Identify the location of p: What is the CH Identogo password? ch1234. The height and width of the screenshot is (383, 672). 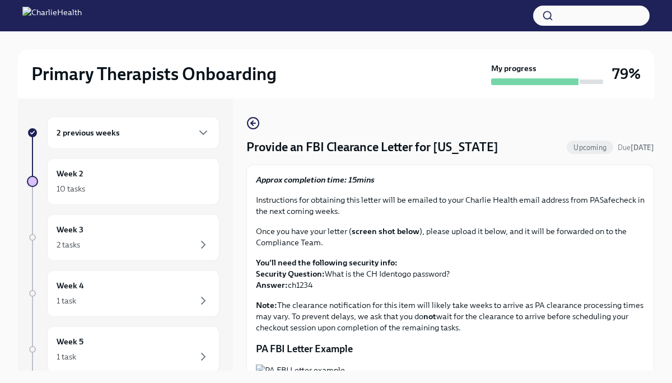
(451, 274).